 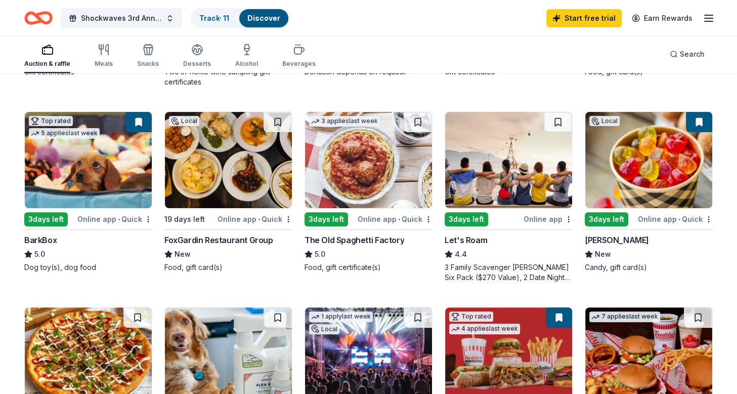 What do you see at coordinates (185, 219) in the screenshot?
I see `div: 19 days left` at bounding box center [185, 219].